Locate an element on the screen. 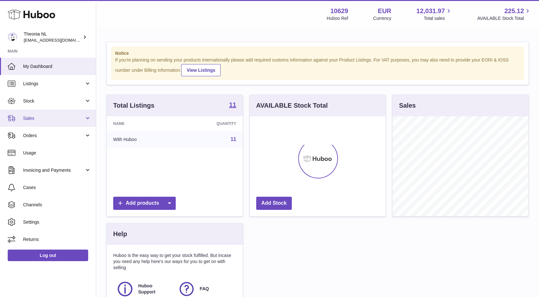  div: Currency is located at coordinates (382, 18).